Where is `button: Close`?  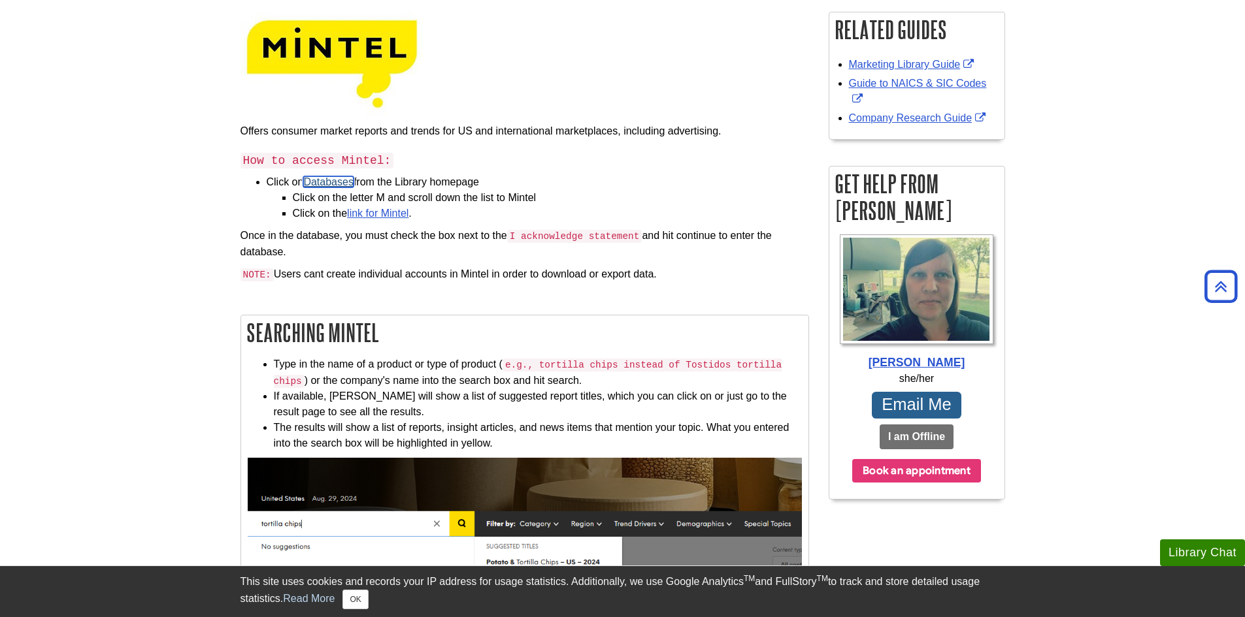 button: Close is located at coordinates (355, 600).